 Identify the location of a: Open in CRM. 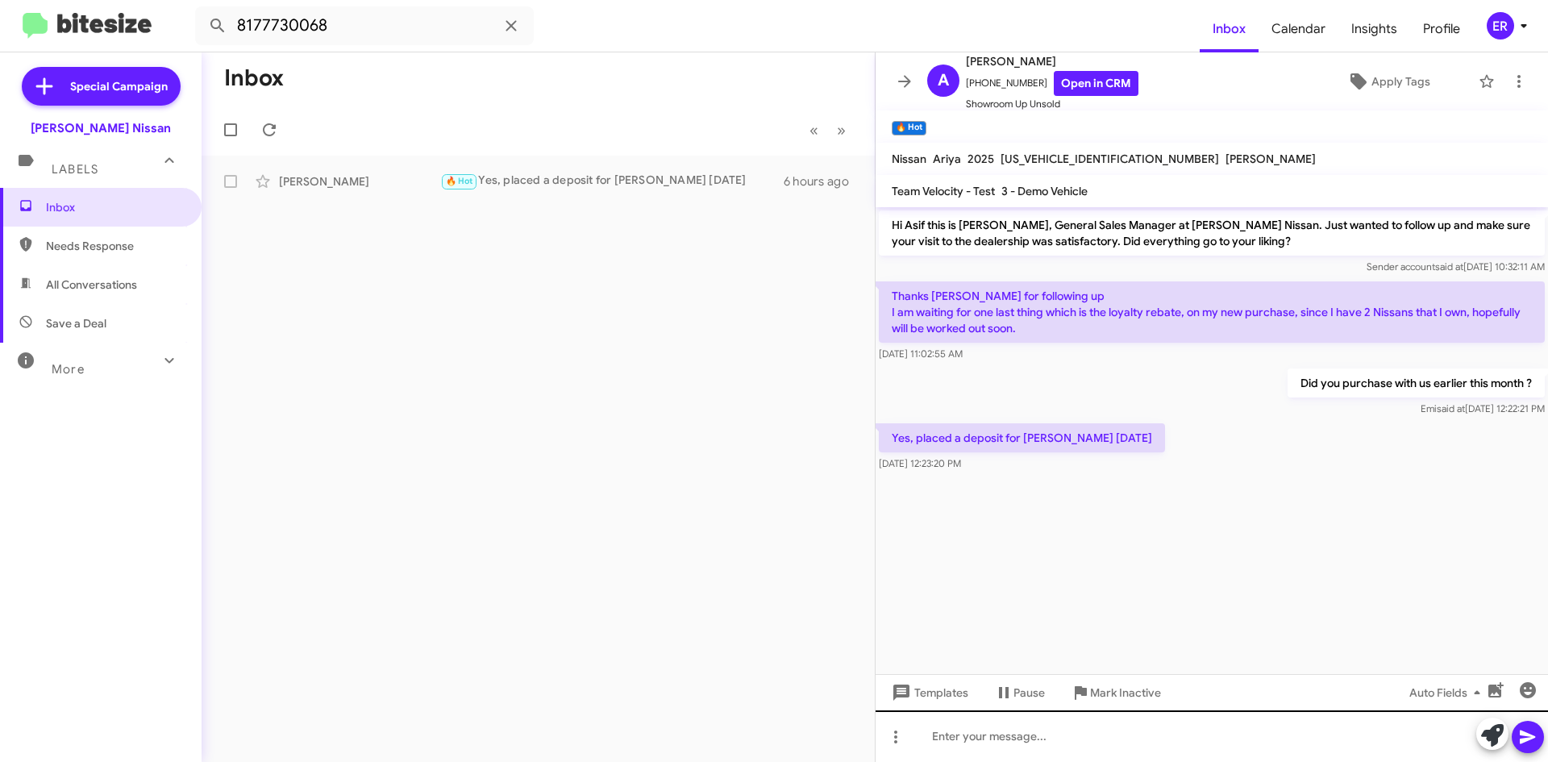
(1095, 83).